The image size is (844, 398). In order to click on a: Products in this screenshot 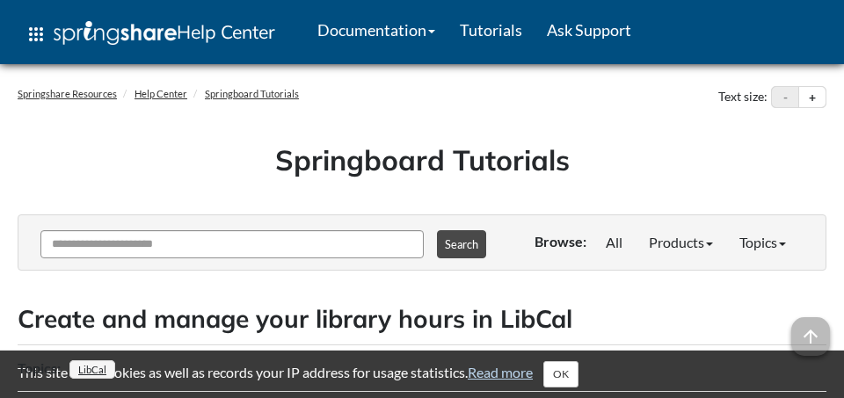, I will do `click(681, 243)`.